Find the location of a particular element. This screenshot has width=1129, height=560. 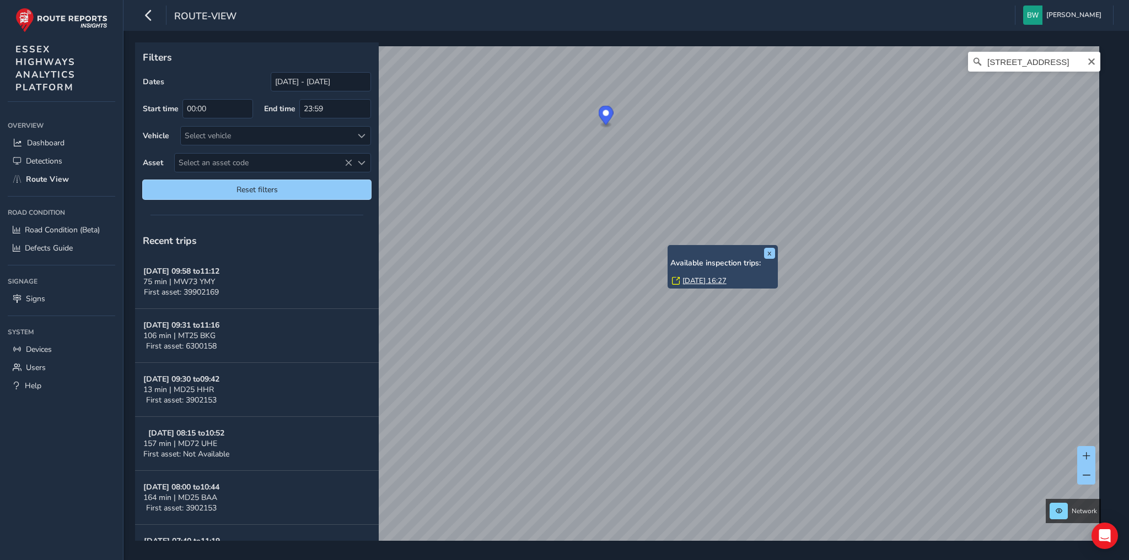

span: Signs is located at coordinates (35, 299).